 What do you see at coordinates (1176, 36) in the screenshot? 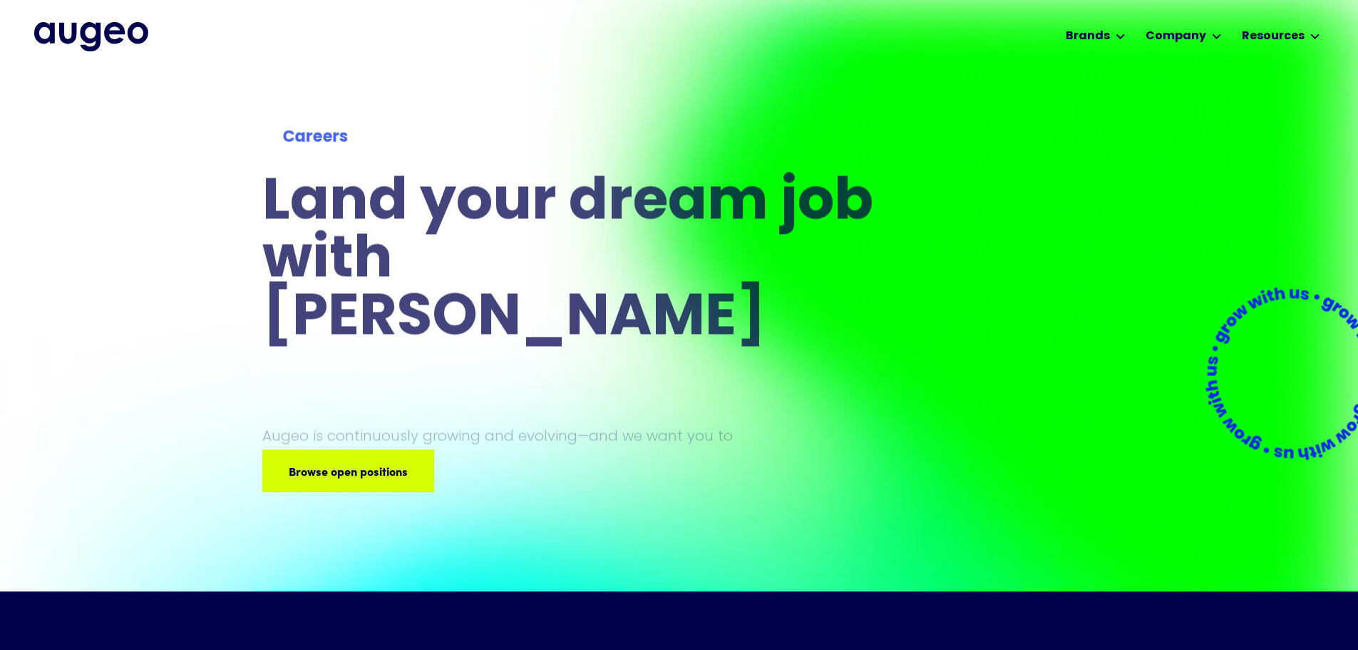
I see `div: Company` at bounding box center [1176, 36].